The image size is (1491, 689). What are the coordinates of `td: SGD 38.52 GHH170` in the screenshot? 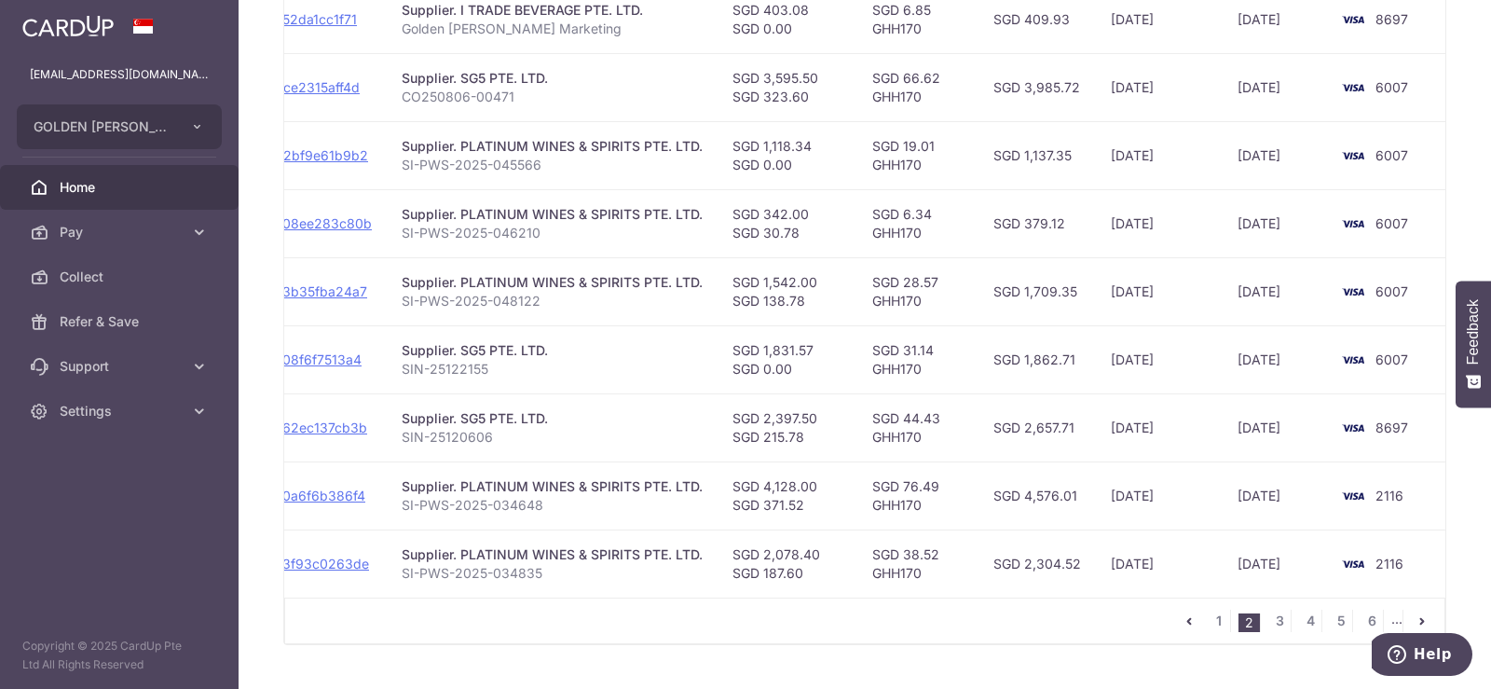 It's located at (918, 563).